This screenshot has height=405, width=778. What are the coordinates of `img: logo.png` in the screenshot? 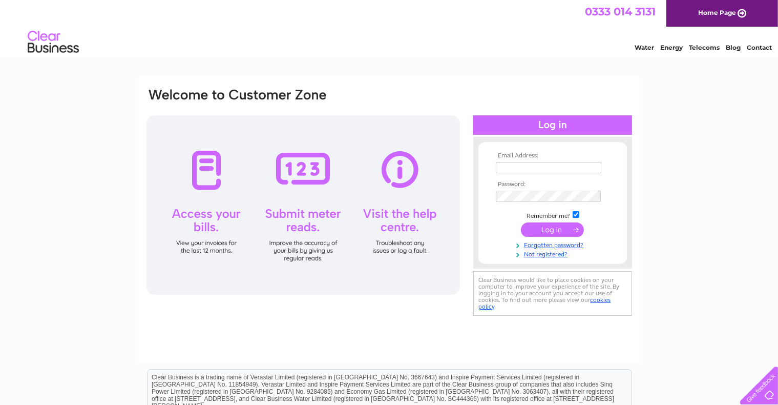 It's located at (53, 42).